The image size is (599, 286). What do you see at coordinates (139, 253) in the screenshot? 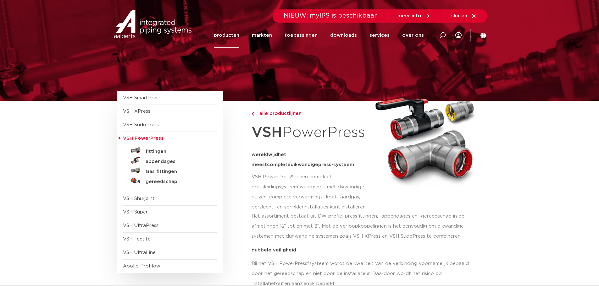
I see `a: VSH UltraLine` at bounding box center [139, 253].